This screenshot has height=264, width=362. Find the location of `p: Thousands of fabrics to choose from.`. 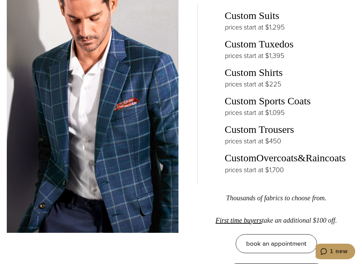

p: Thousands of fabrics to choose from. is located at coordinates (277, 198).